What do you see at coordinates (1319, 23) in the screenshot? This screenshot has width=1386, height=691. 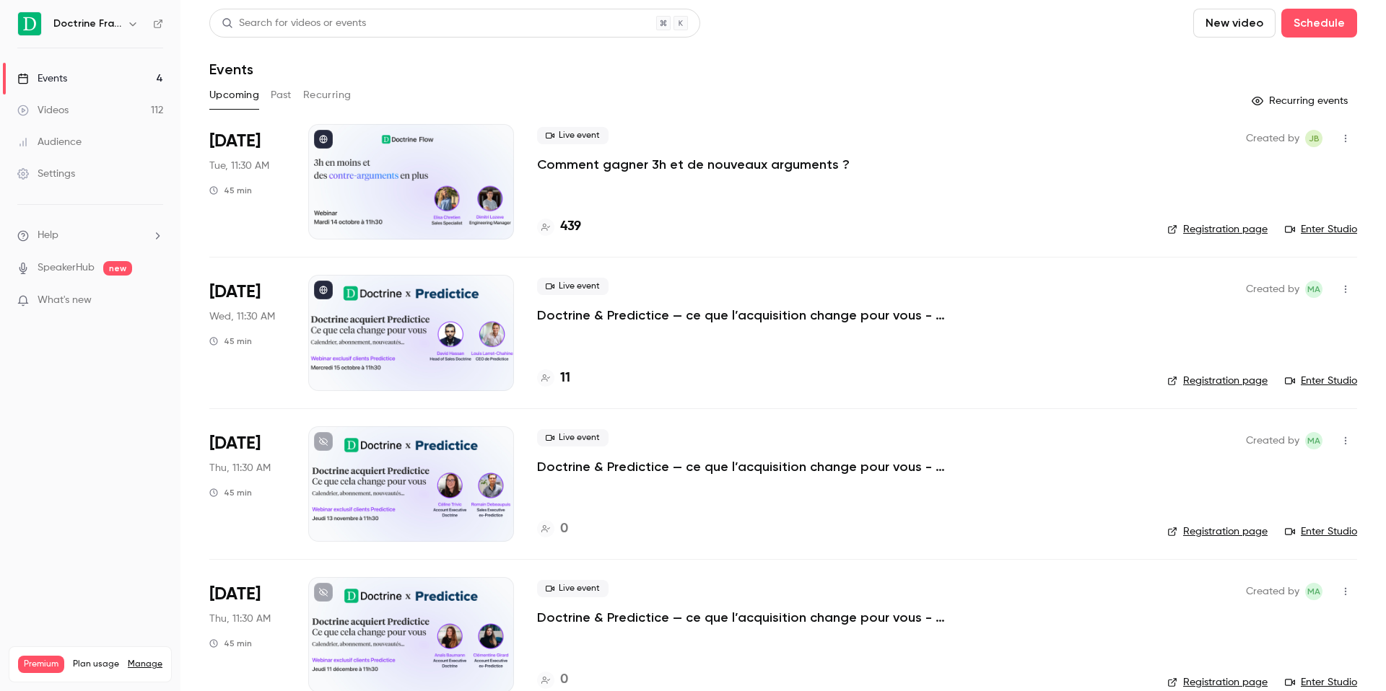 I see `button: Schedule` at bounding box center [1319, 23].